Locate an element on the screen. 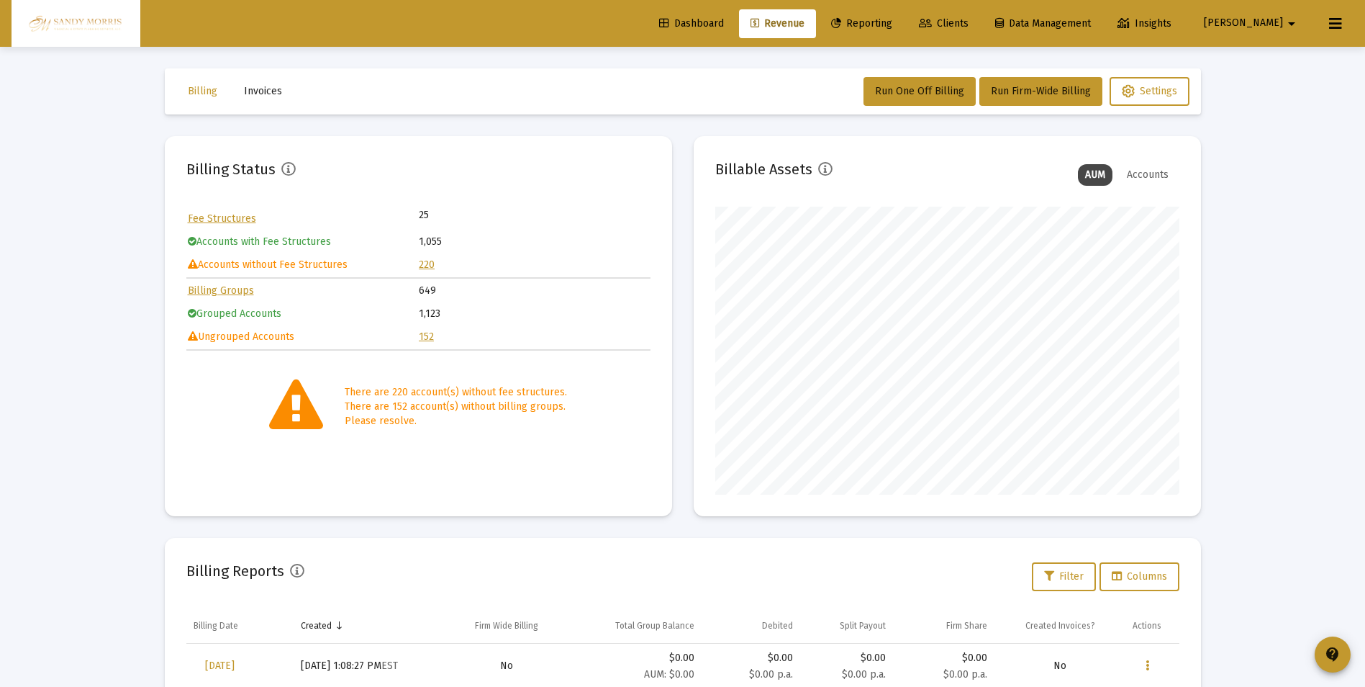  div: There are 220 account(s) without fee structures. is located at coordinates (456, 392).